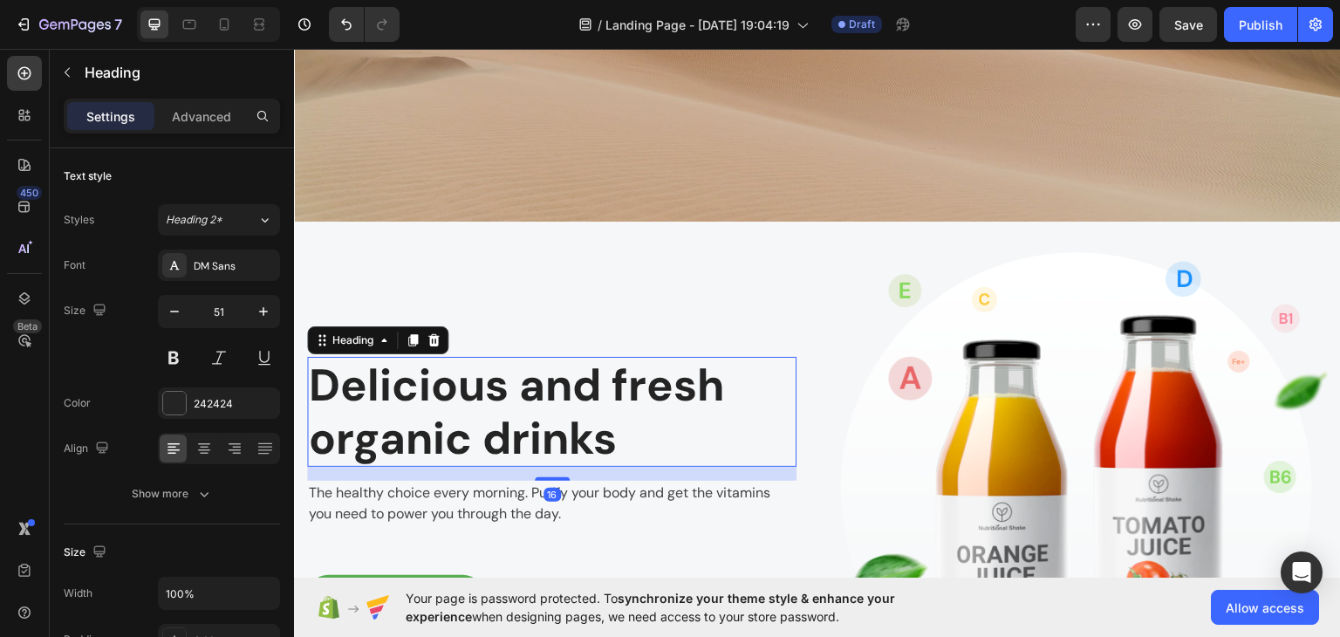 Image resolution: width=1340 pixels, height=637 pixels. Describe the element at coordinates (202, 116) in the screenshot. I see `p: Advanced` at that location.